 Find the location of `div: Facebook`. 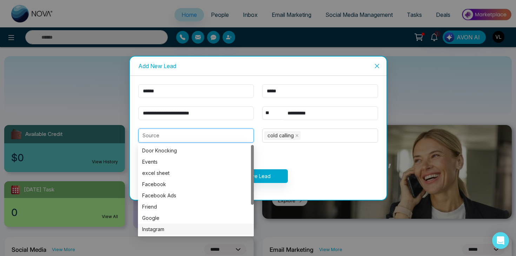

div: Facebook is located at coordinates (196, 184).